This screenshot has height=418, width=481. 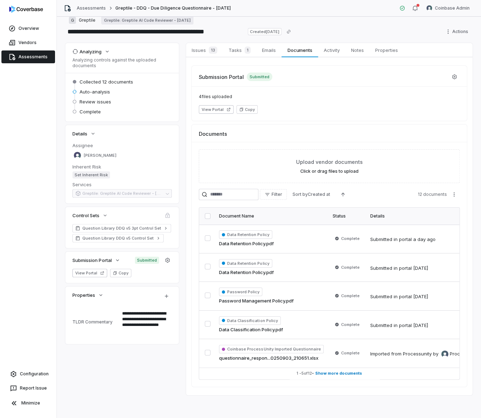 I want to click on span: Greptile, so click(x=87, y=20).